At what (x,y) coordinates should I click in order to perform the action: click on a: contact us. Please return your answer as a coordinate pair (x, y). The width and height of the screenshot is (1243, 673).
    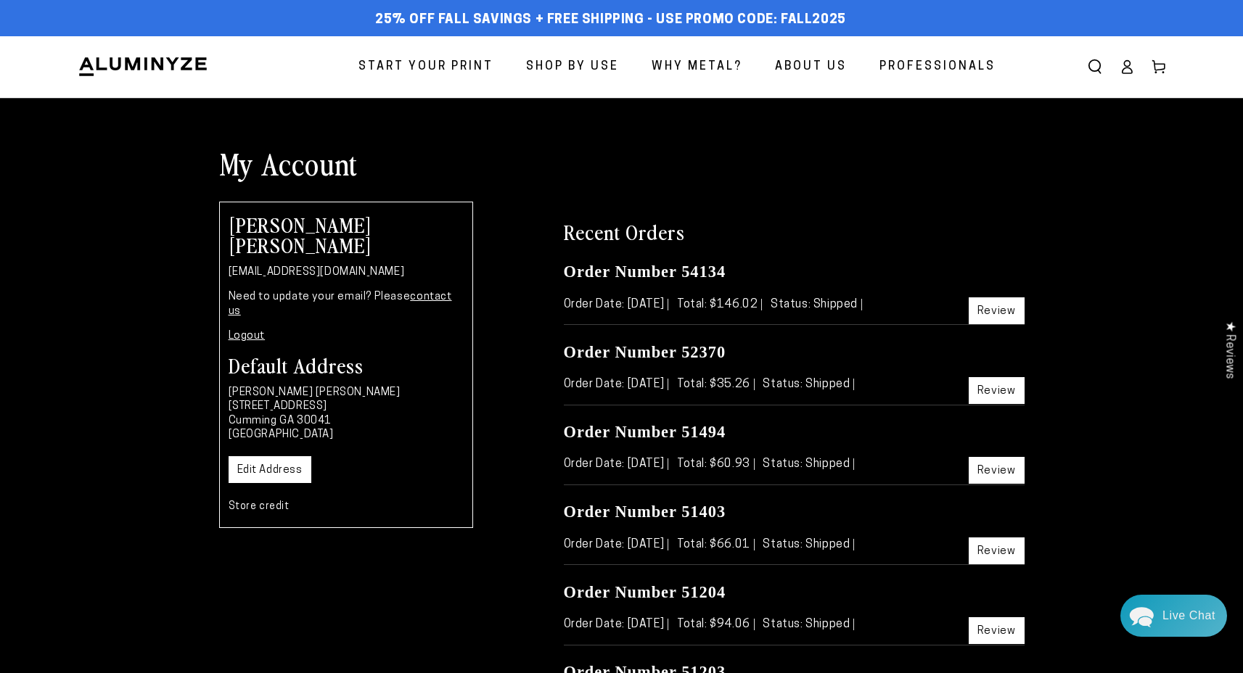
    Looking at the image, I should click on (340, 304).